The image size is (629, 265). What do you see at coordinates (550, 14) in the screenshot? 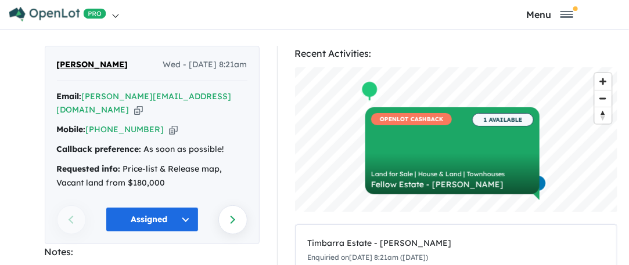
I see `button: Toggle navigation` at bounding box center [550, 14].